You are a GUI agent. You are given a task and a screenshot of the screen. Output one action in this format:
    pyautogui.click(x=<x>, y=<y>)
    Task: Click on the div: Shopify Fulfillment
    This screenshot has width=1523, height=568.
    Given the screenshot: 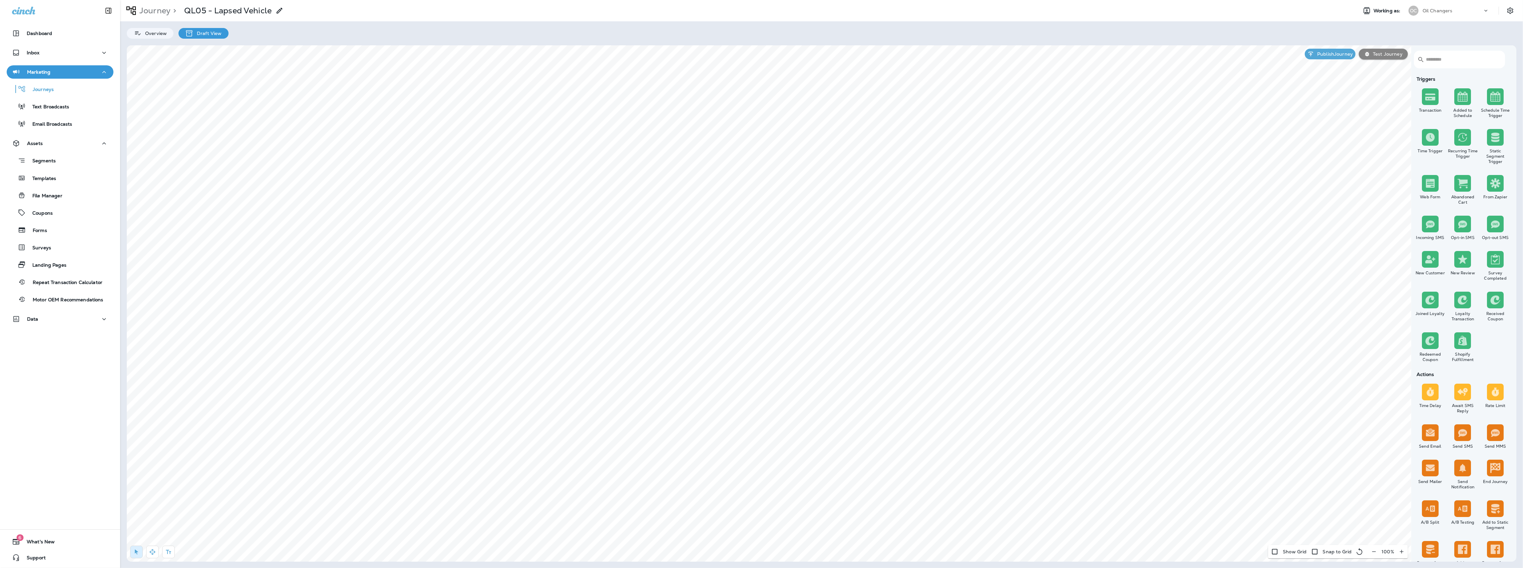 What is the action you would take?
    pyautogui.click(x=1463, y=357)
    